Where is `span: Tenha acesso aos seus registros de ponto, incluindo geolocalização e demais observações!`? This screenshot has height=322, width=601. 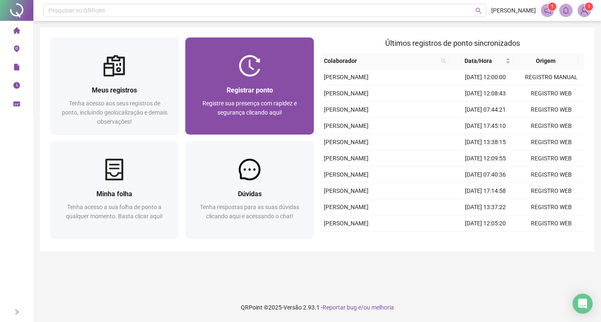
span: Tenha acesso aos seus registros de ponto, incluindo geolocalização e demais observações! is located at coordinates (114, 113).